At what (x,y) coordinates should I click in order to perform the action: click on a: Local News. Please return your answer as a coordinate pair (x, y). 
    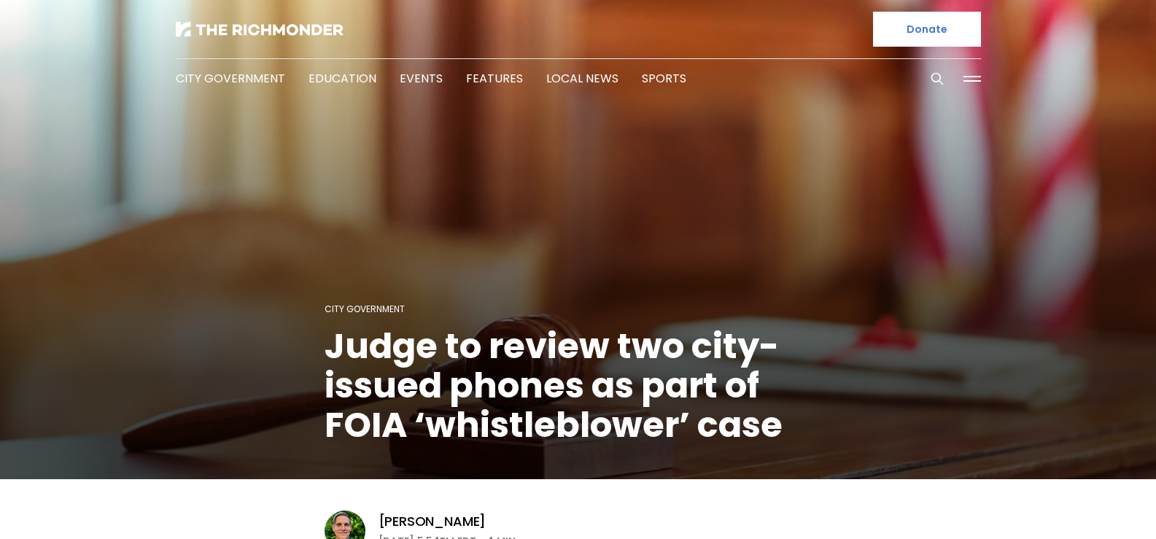
    Looking at the image, I should click on (582, 78).